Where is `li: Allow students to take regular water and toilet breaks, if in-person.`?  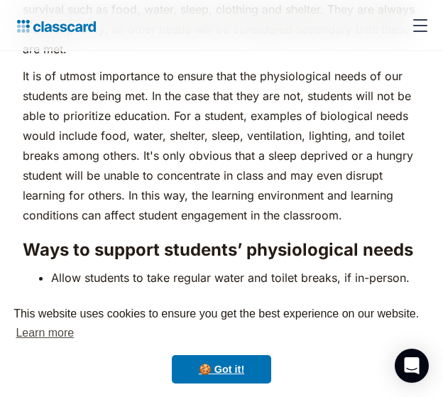 li: Allow students to take regular water and toilet breaks, if in-person. is located at coordinates (236, 278).